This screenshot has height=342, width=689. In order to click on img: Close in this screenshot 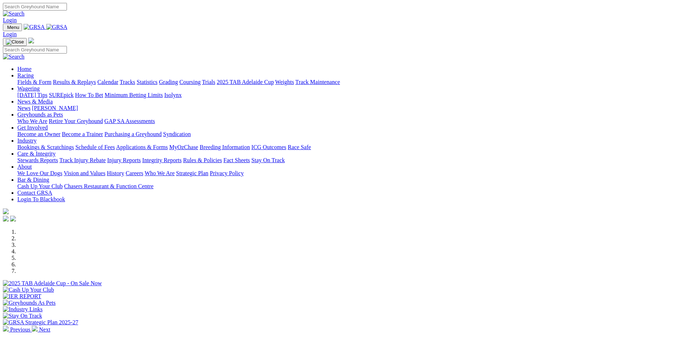, I will do `click(15, 42)`.